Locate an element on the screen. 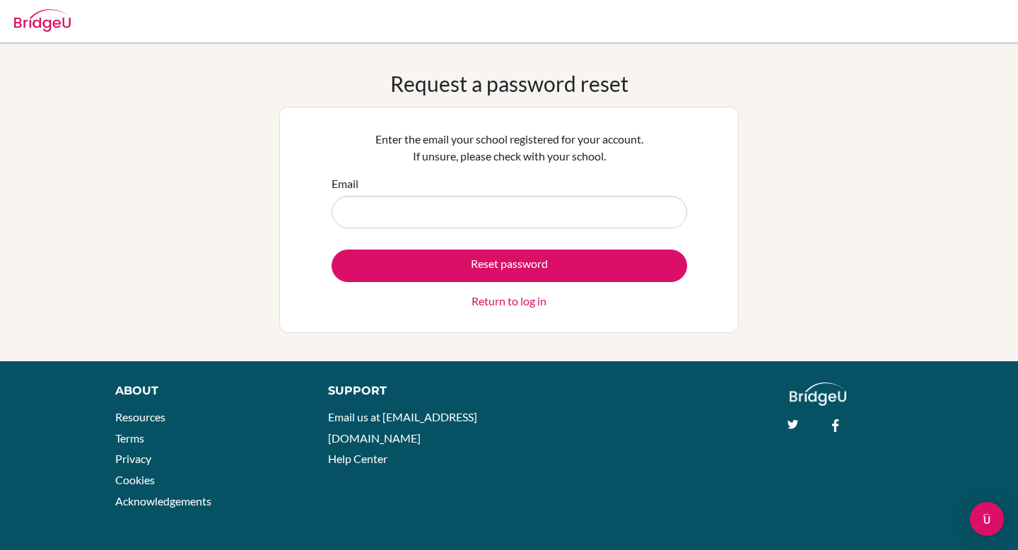 Image resolution: width=1018 pixels, height=550 pixels. a: Return to log in is located at coordinates (509, 301).